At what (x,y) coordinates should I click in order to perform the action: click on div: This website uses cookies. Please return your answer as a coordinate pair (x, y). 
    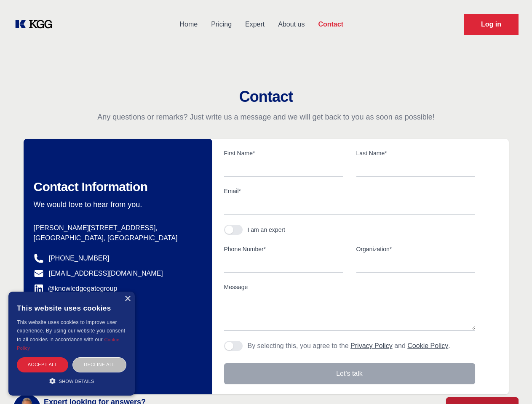
    Looking at the image, I should click on (72, 308).